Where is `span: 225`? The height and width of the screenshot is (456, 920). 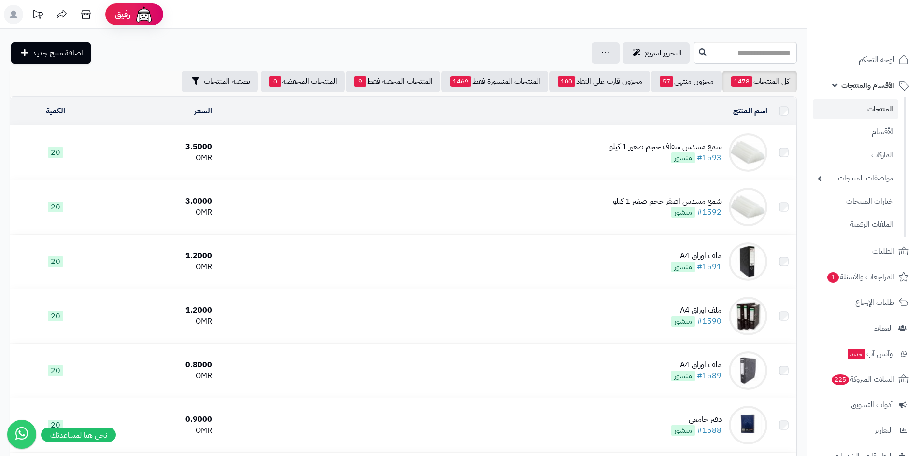 span: 225 is located at coordinates (840, 380).